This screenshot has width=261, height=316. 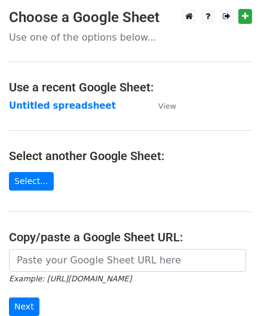 I want to click on strong: Untitled spreadsheet, so click(x=62, y=106).